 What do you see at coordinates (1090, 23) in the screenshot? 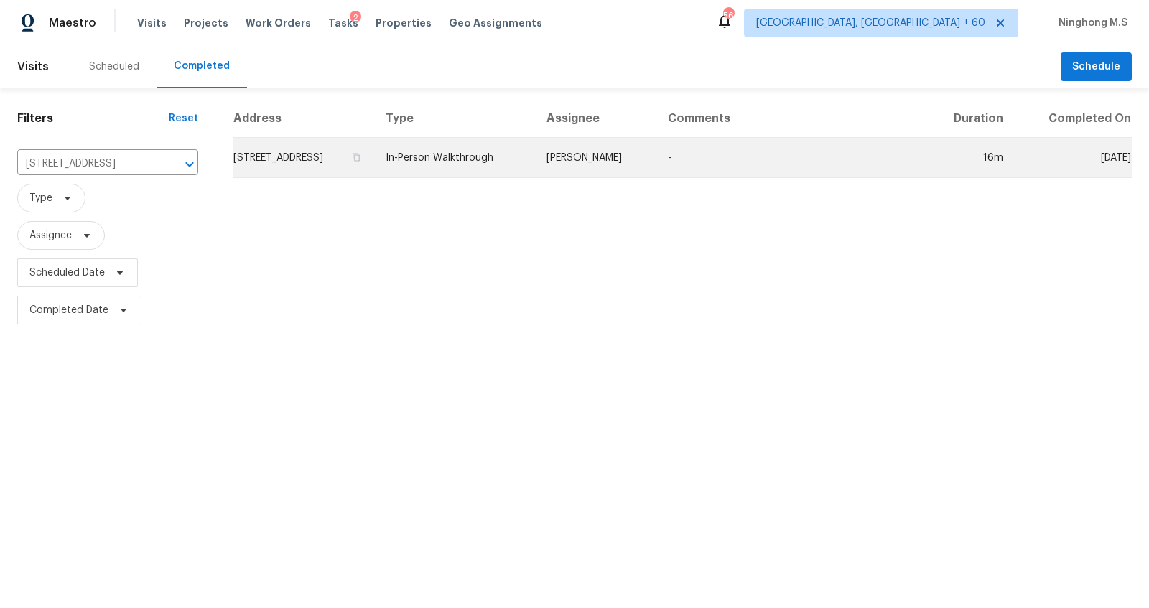
I see `span: Ninghong M.S` at bounding box center [1090, 23].